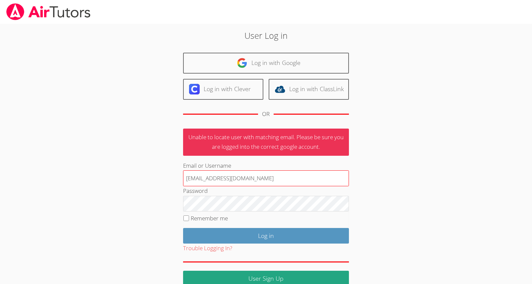 The width and height of the screenshot is (532, 284). I want to click on img: google-logo-50288ca7cdecda66e5e0955fdab243c47b7ad437acaf1139b6f446037453330a.svg, so click(242, 63).